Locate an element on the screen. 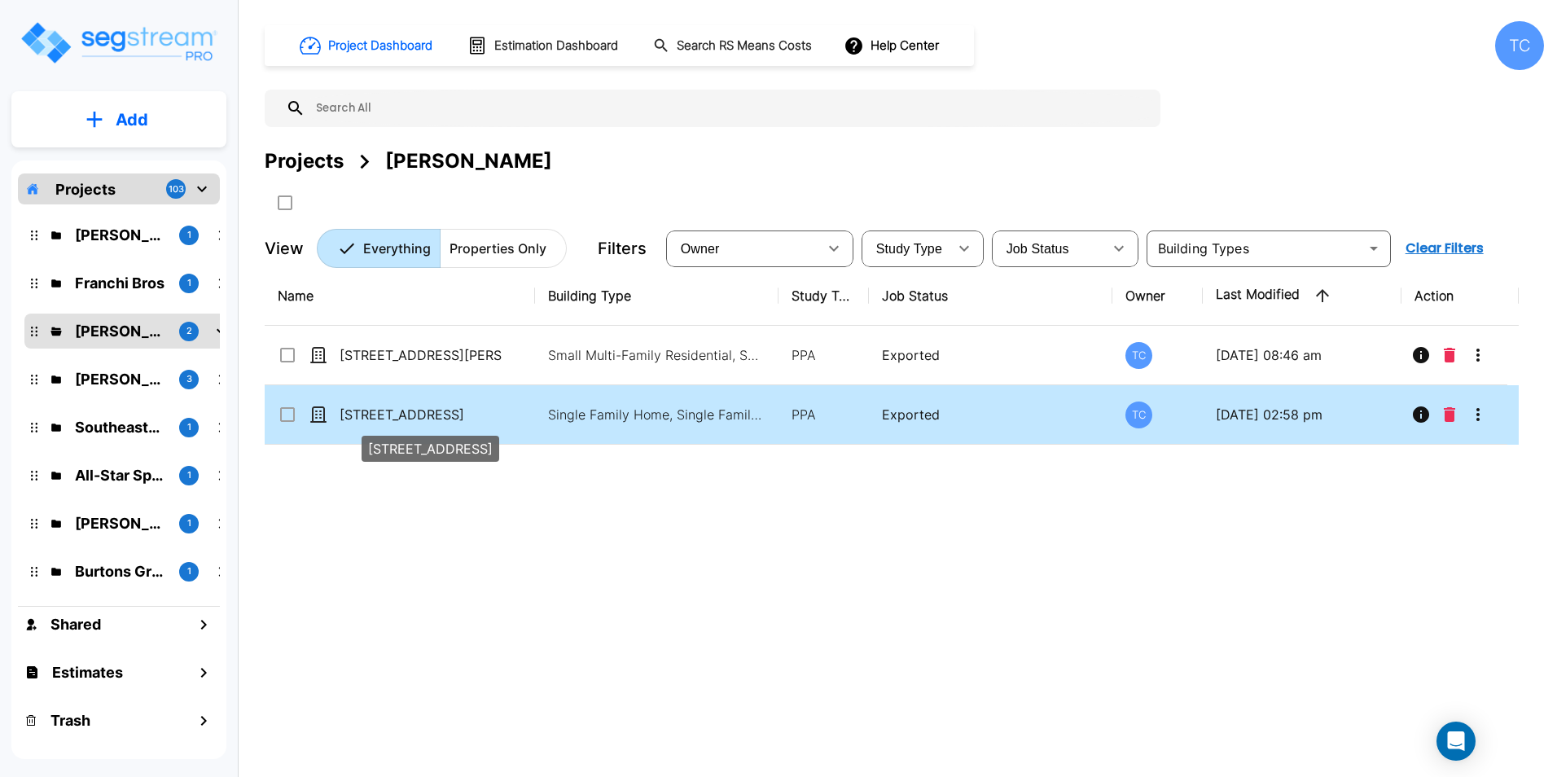  button: Help Center is located at coordinates (892, 46).